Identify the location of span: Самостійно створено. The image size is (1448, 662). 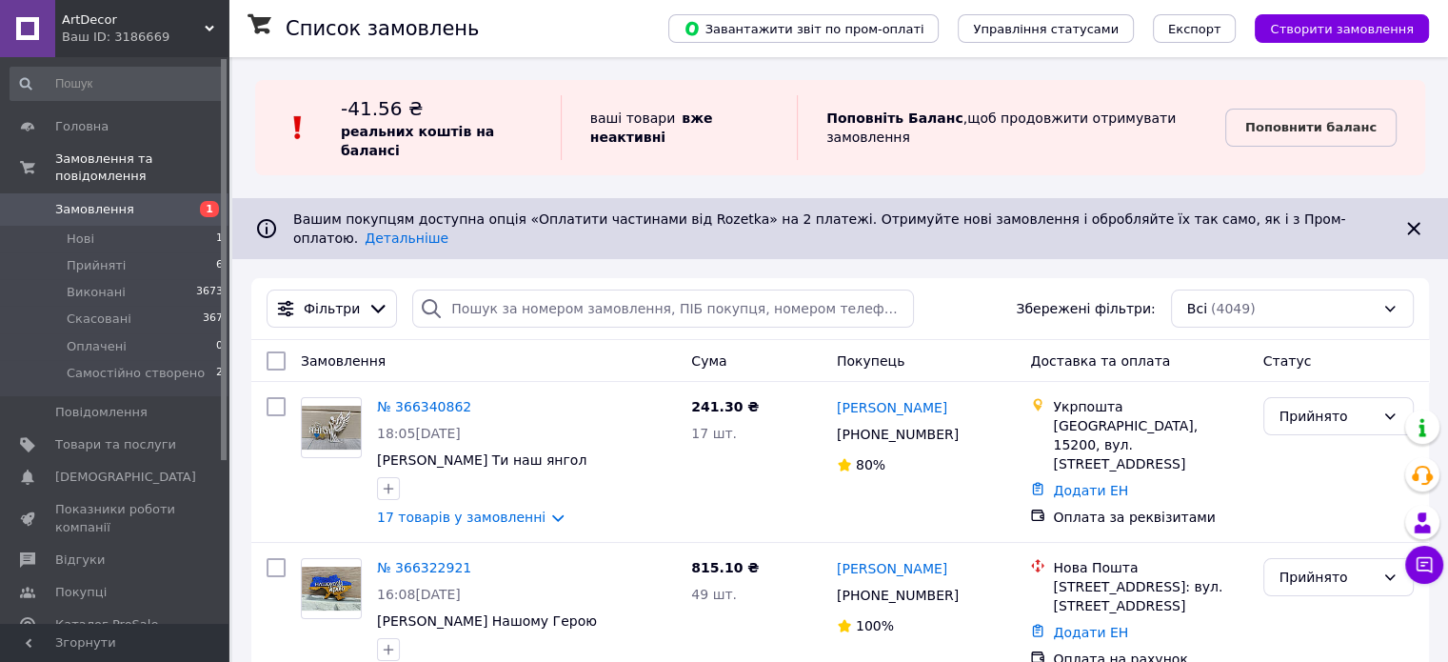
(135, 373).